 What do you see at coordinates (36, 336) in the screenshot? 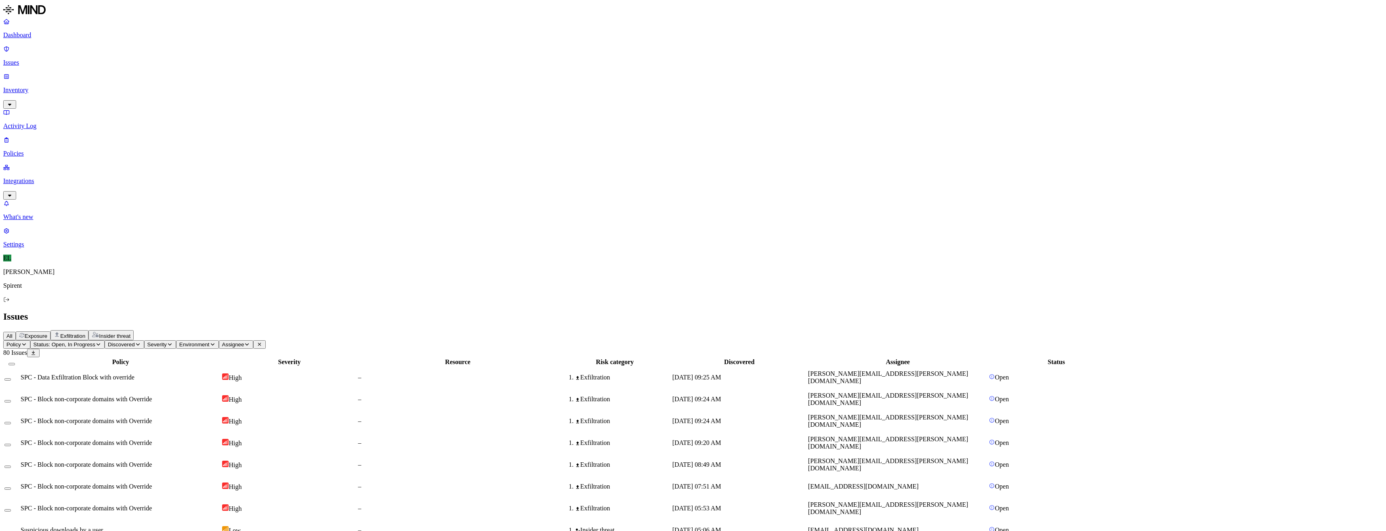
I see `span: Exposure` at bounding box center [36, 336].